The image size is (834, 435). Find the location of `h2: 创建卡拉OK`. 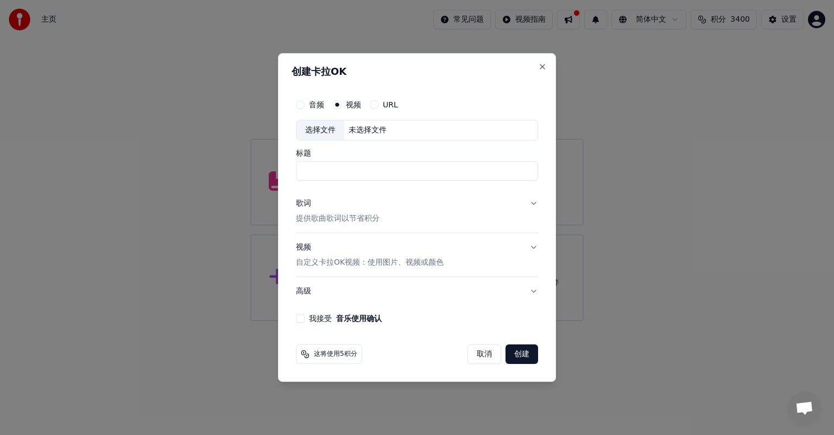

h2: 创建卡拉OK is located at coordinates (417, 72).